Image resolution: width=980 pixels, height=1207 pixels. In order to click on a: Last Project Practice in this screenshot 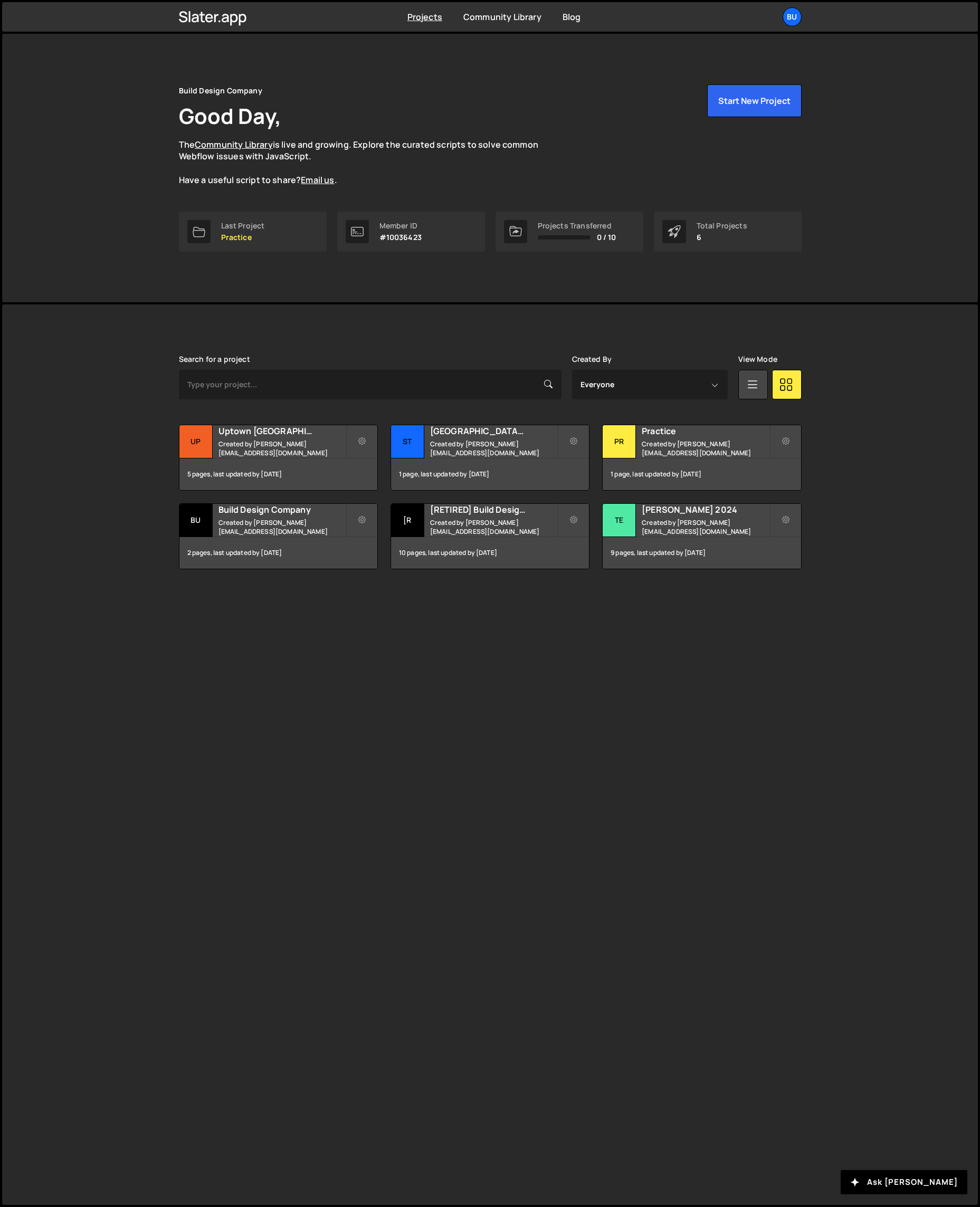, I will do `click(253, 232)`.